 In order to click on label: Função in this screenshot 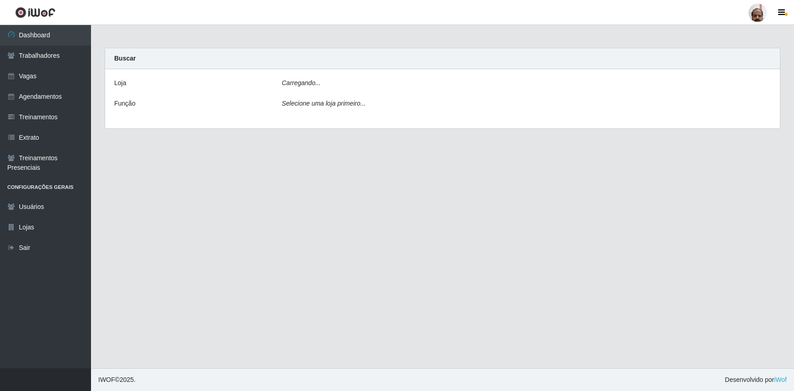, I will do `click(125, 103)`.